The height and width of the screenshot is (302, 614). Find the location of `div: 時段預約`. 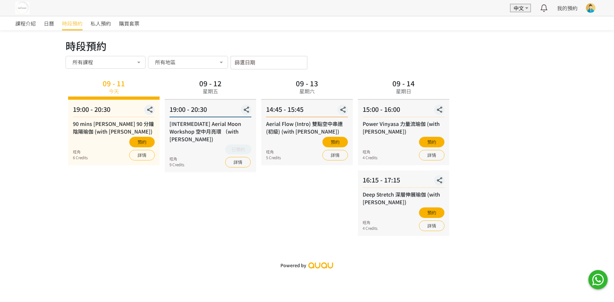

div: 時段預約 is located at coordinates (307, 46).